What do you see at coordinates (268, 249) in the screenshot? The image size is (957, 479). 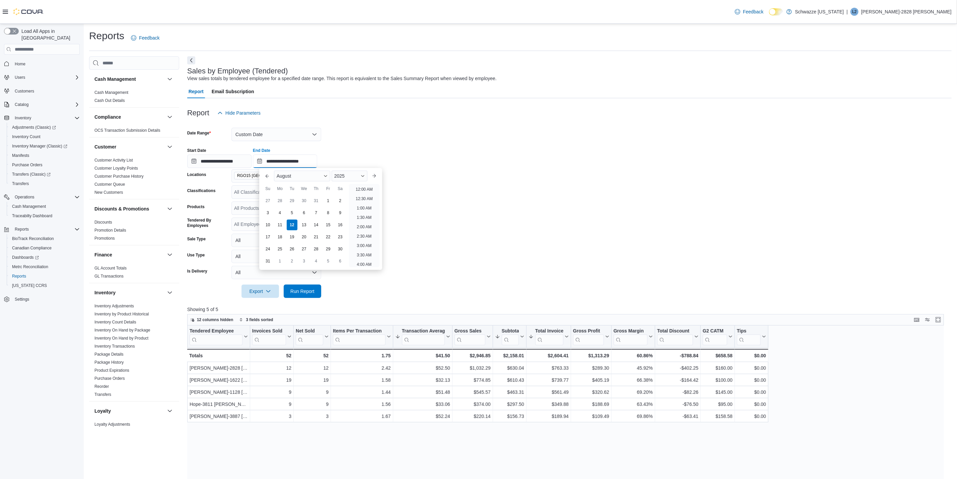 I see `div: day-24` at bounding box center [268, 249].